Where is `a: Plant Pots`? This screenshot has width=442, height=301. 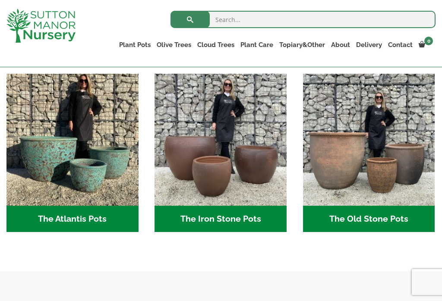
a: Plant Pots is located at coordinates (135, 45).